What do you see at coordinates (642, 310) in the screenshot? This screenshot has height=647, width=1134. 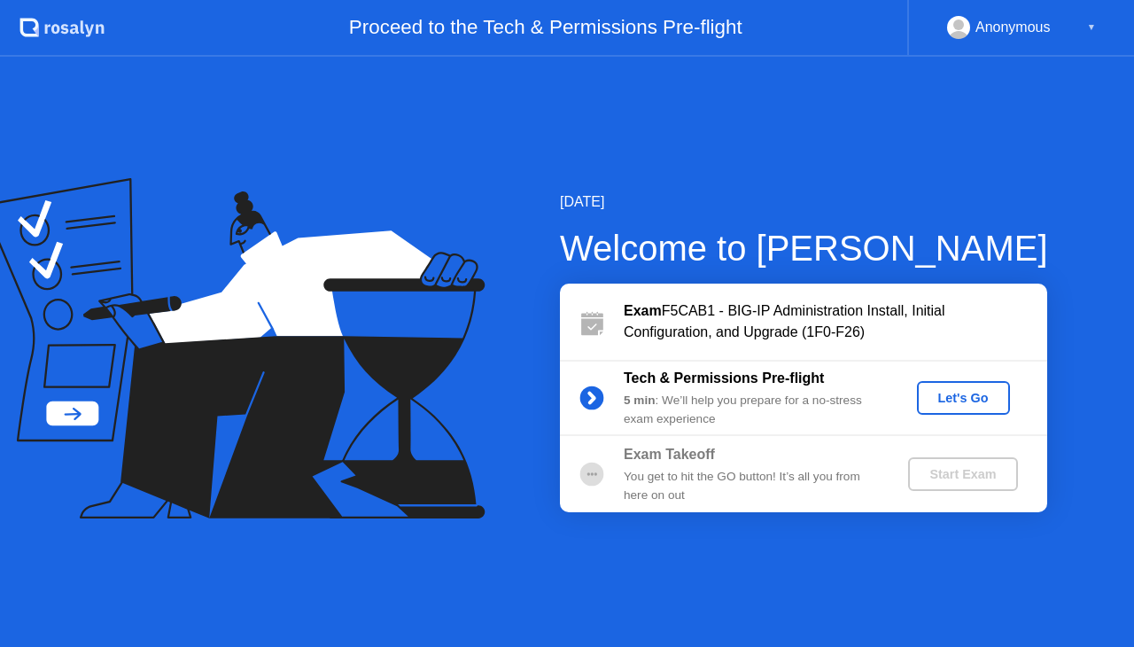 I see `b: Exam` at bounding box center [642, 310].